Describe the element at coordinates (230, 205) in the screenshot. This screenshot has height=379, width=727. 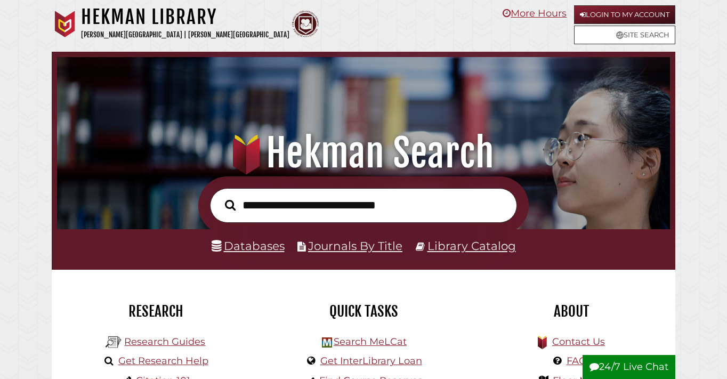
I see `i: Search` at that location.